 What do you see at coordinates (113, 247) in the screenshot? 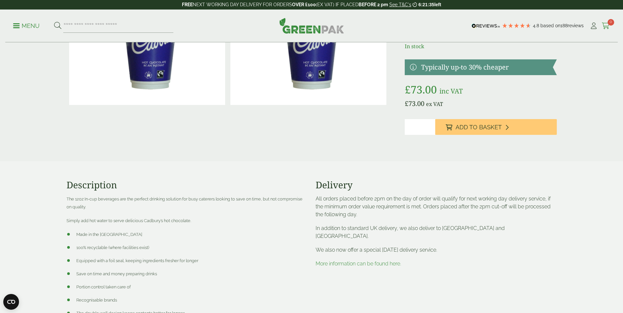
I see `span: 100% recyclable (where facilities exist)` at bounding box center [113, 247].